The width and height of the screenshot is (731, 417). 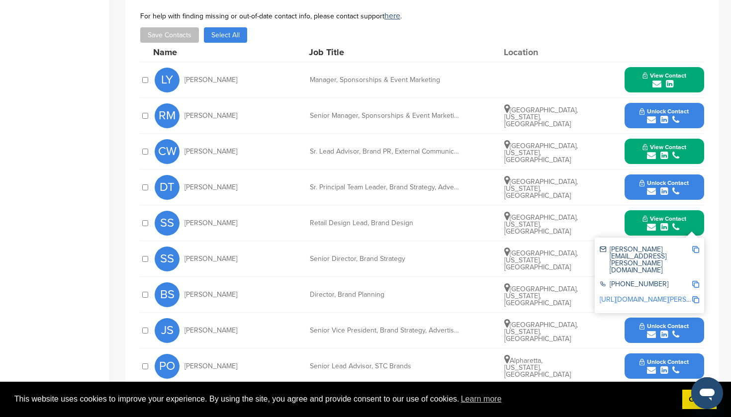 What do you see at coordinates (225, 35) in the screenshot?
I see `button: Select All` at bounding box center [225, 35].